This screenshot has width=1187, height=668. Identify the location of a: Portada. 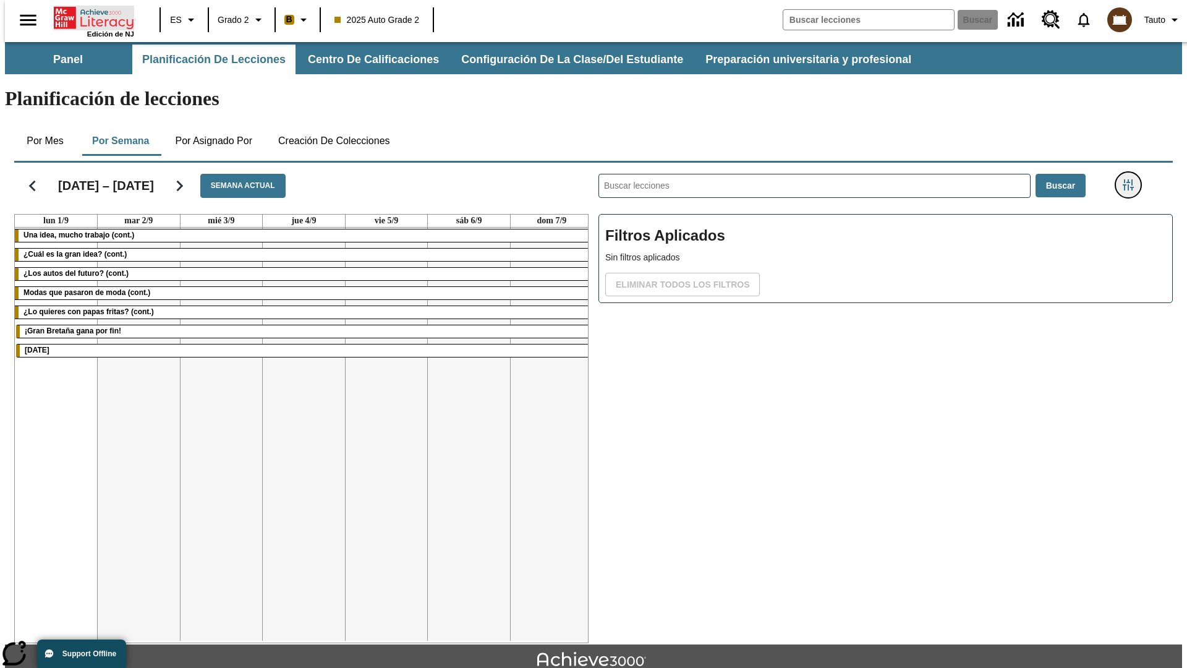
(94, 18).